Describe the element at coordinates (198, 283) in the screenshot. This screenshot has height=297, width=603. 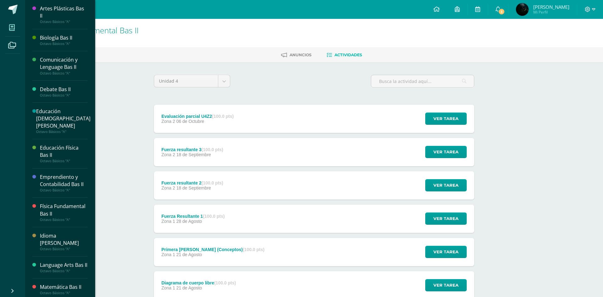
I see `div: Diagrama de cuerpo libre` at that location.